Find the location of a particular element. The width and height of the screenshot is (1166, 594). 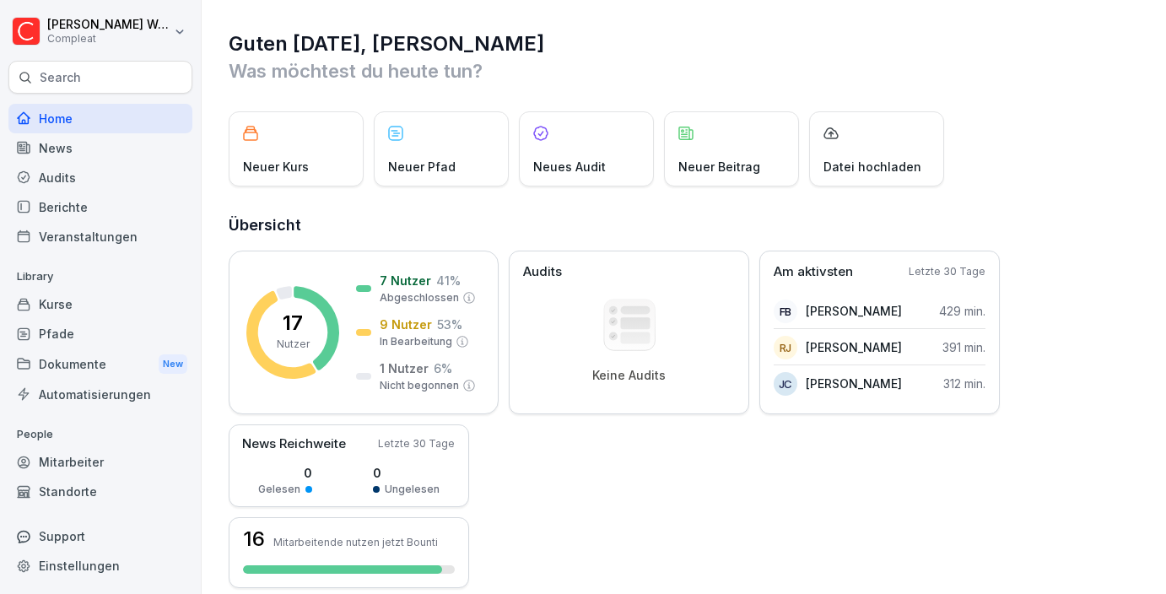

p: Neuer Pfad is located at coordinates (422, 166).